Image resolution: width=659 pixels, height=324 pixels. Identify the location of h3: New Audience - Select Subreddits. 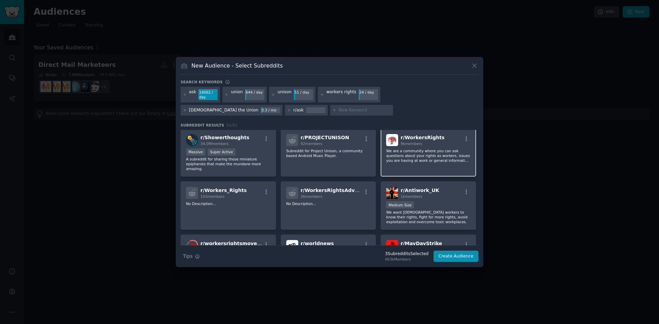
(237, 66).